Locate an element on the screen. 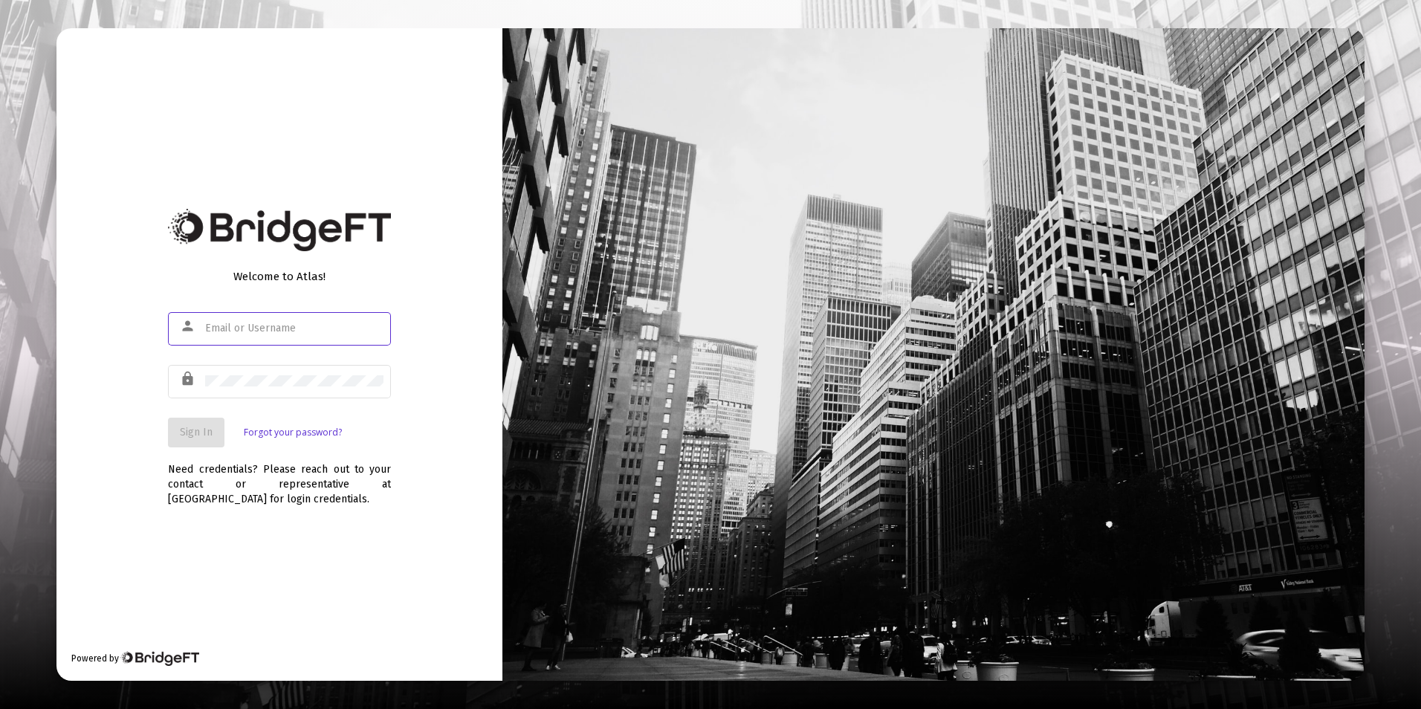 Image resolution: width=1421 pixels, height=709 pixels. div: Powered by is located at coordinates (135, 658).